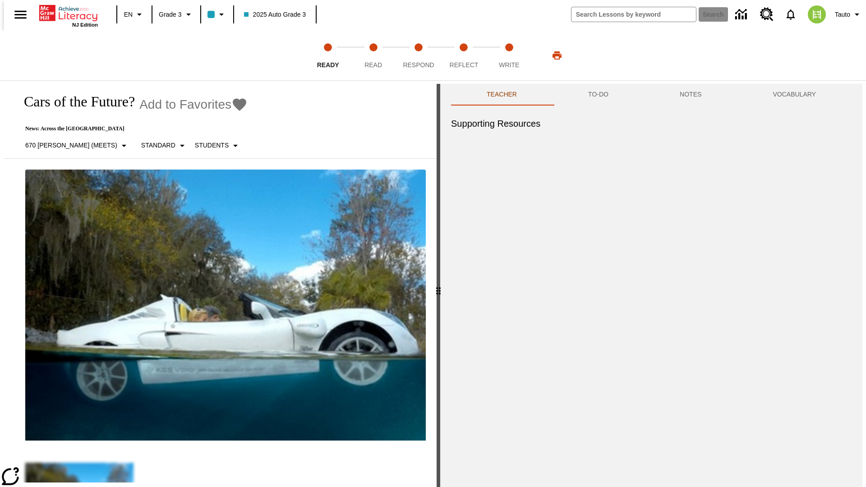  I want to click on button: Ready step 1 of 5, so click(328, 55).